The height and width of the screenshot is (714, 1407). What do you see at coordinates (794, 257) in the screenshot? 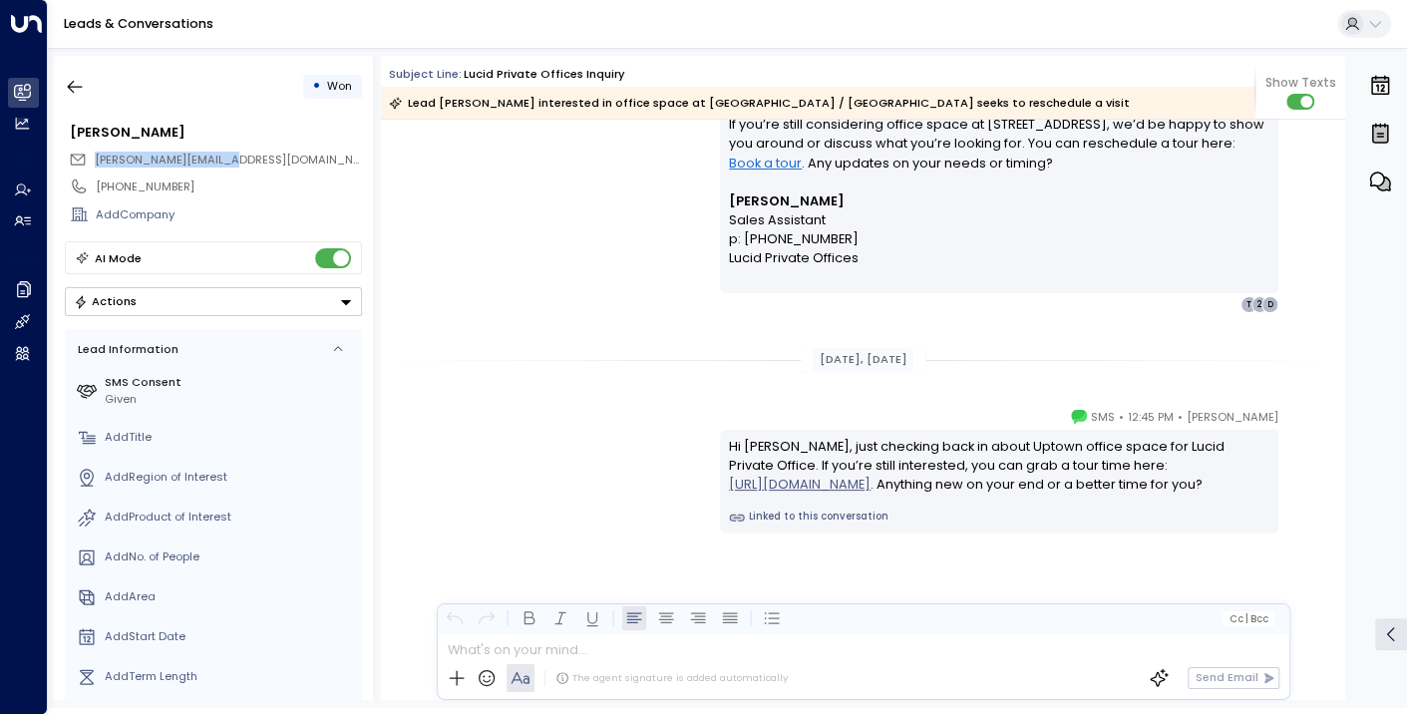
I see `span: Lucid Private Offices` at bounding box center [794, 257].